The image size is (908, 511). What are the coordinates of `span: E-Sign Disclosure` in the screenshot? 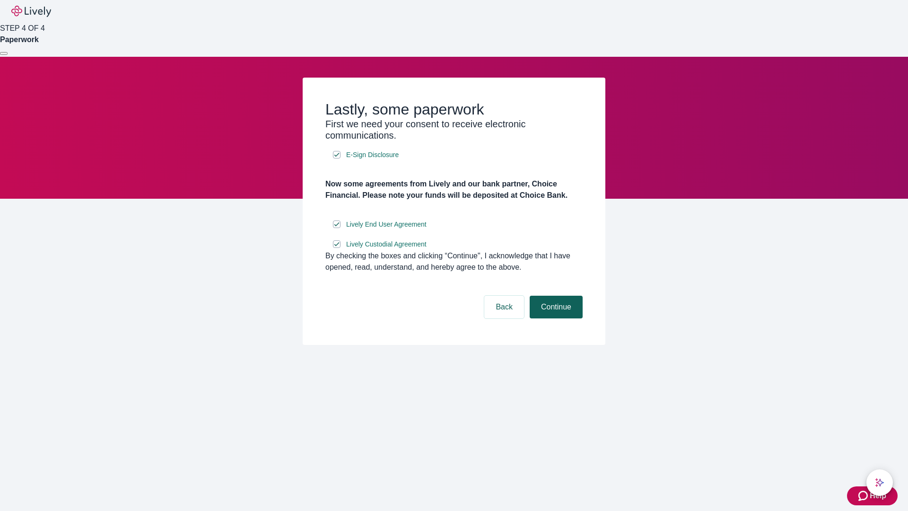 It's located at (372, 155).